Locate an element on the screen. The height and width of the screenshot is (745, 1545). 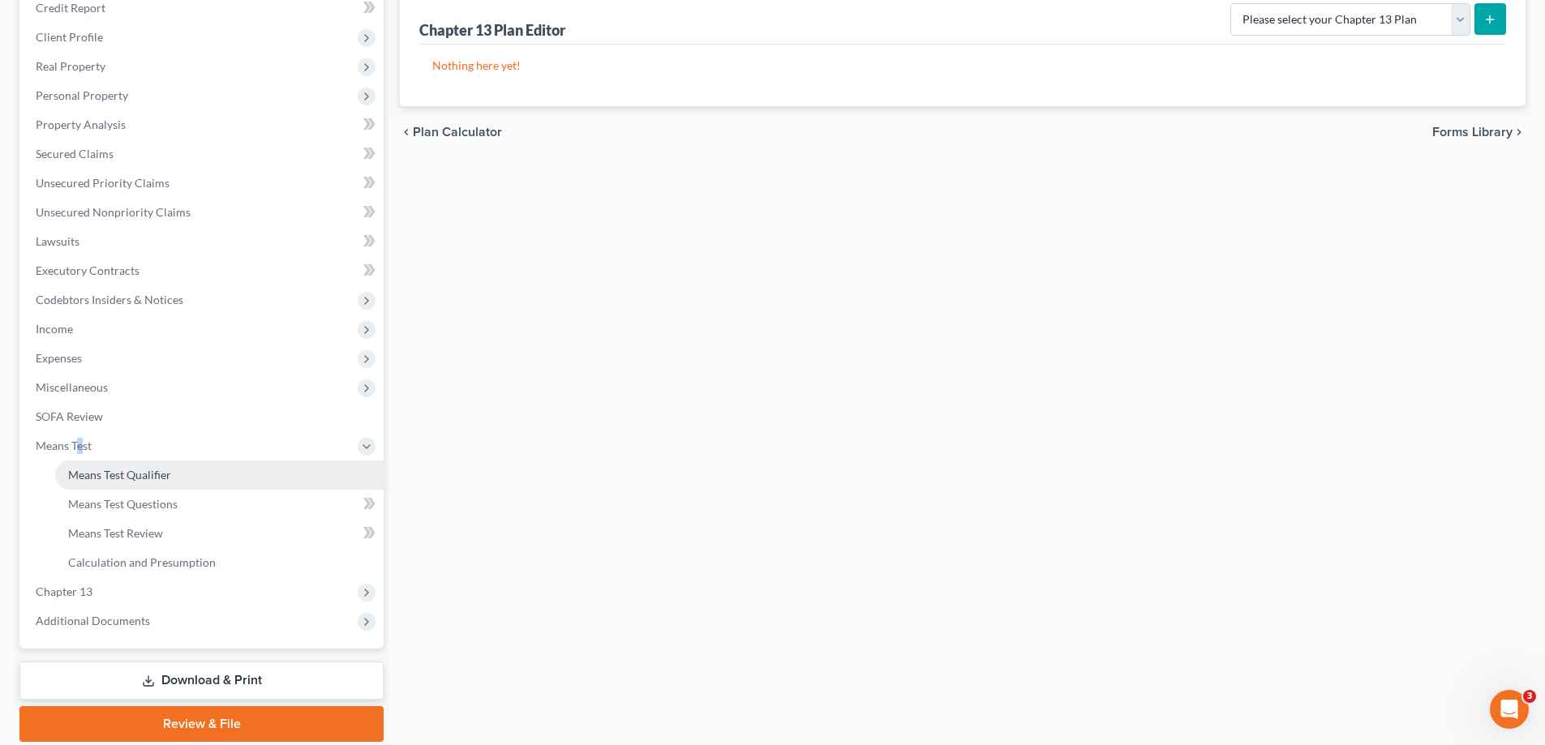
a: Unsecured Nonpriority Claims is located at coordinates (203, 212).